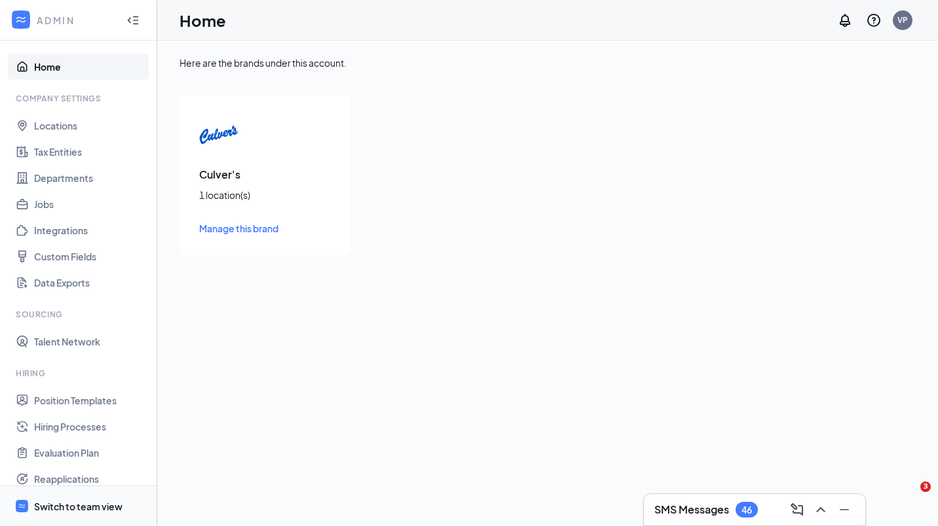  Describe the element at coordinates (78, 507) in the screenshot. I see `div: Switch to team view` at that location.